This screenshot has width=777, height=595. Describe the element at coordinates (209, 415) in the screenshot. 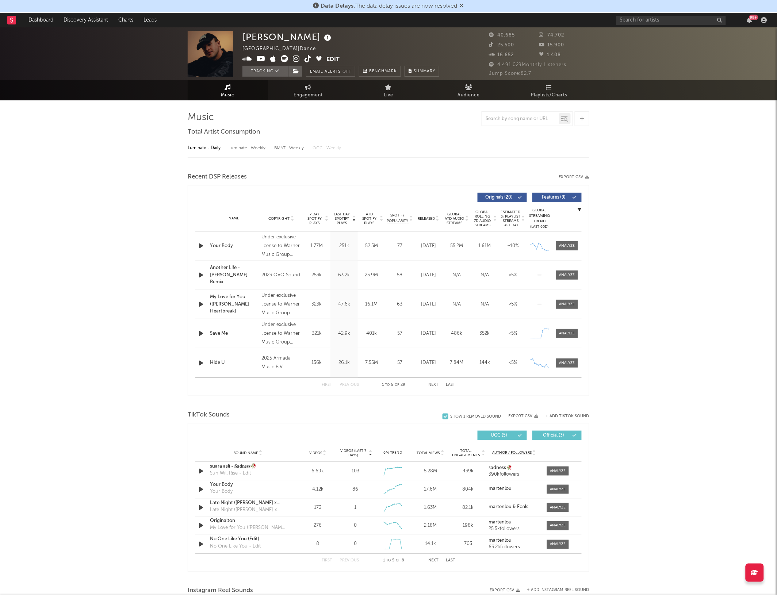

I see `span: TikTok Sounds` at that location.